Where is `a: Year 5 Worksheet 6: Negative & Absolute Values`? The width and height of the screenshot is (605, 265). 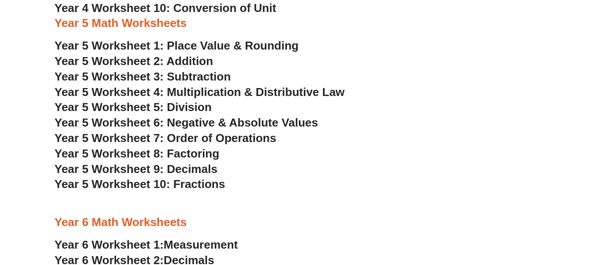
a: Year 5 Worksheet 6: Negative & Absolute Values is located at coordinates (186, 123).